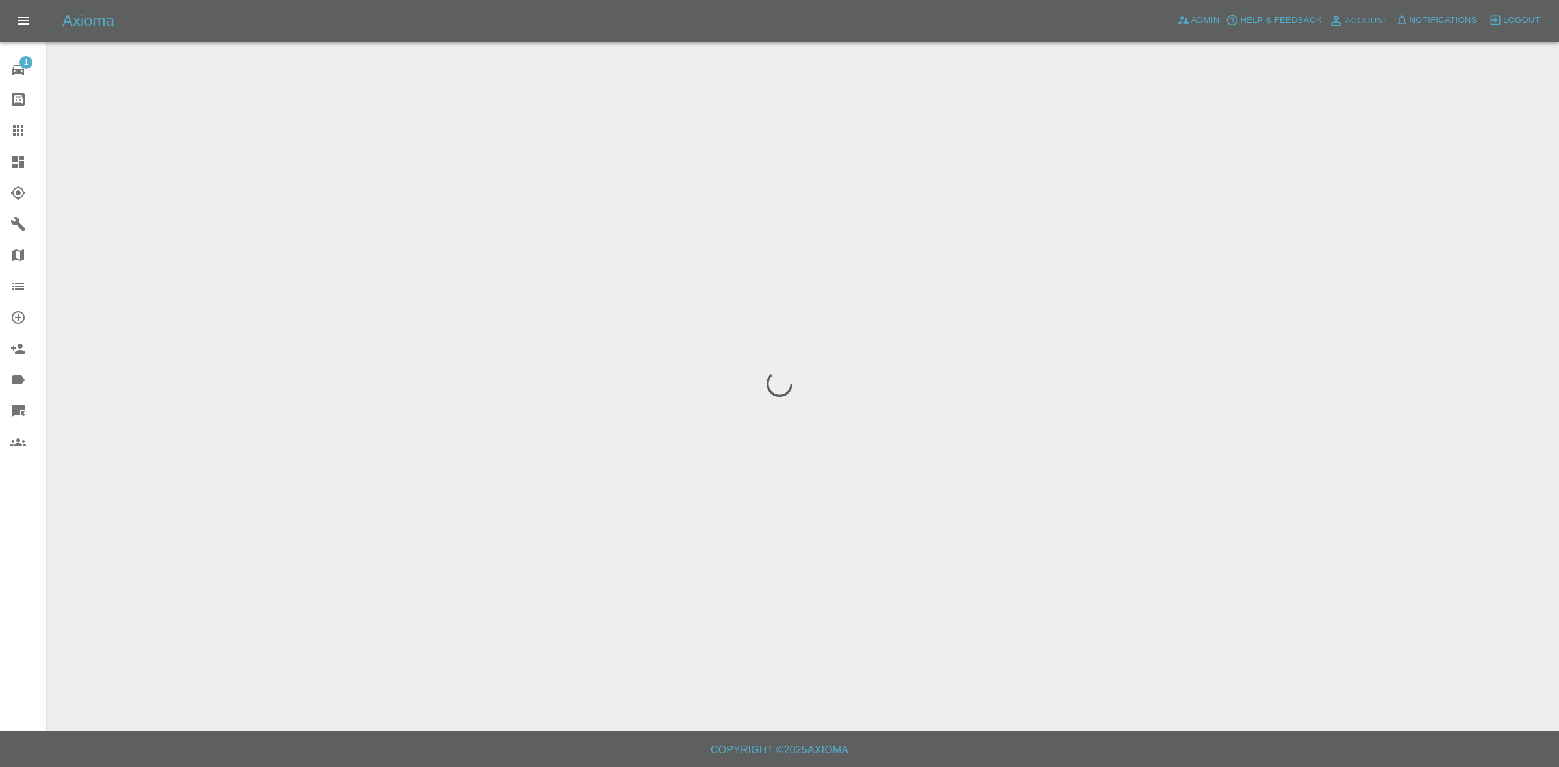  I want to click on span: Admin, so click(1206, 20).